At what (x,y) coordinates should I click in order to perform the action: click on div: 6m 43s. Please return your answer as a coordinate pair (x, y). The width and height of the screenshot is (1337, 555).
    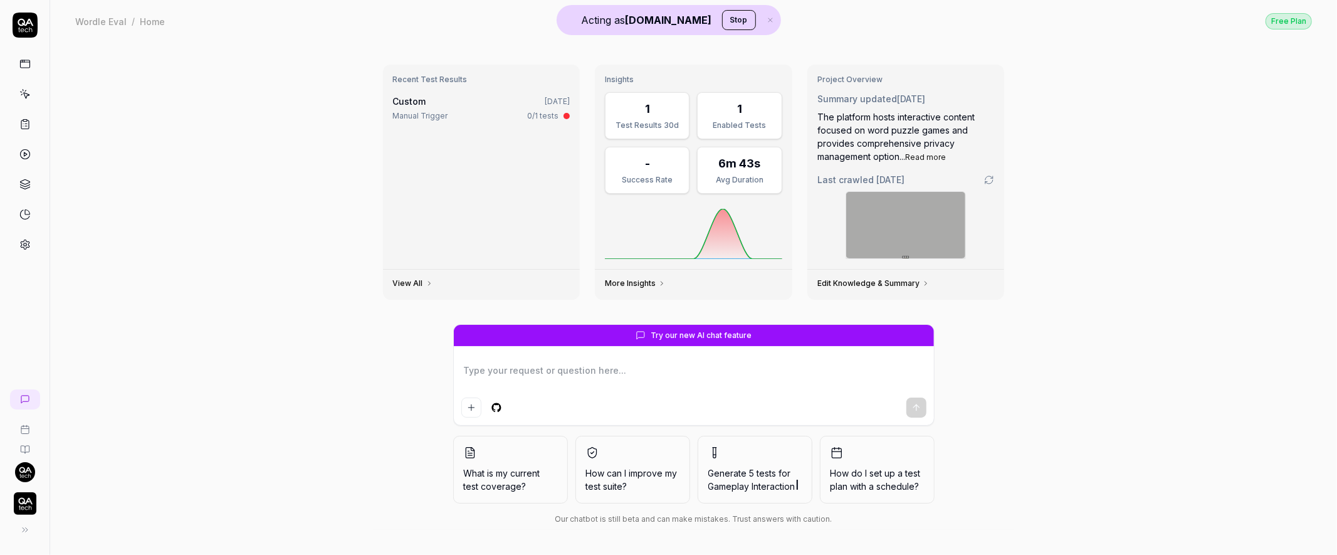
    Looking at the image, I should click on (740, 163).